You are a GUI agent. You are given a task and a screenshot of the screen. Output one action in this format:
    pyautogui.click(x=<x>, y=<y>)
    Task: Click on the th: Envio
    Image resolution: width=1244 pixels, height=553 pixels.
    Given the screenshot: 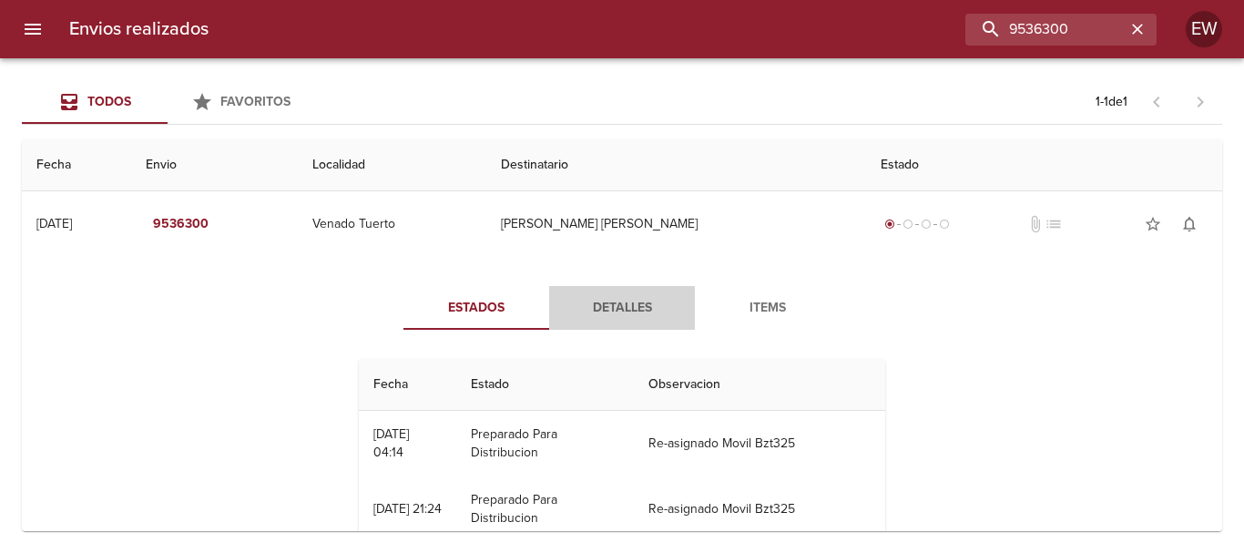 What is the action you would take?
    pyautogui.click(x=215, y=165)
    